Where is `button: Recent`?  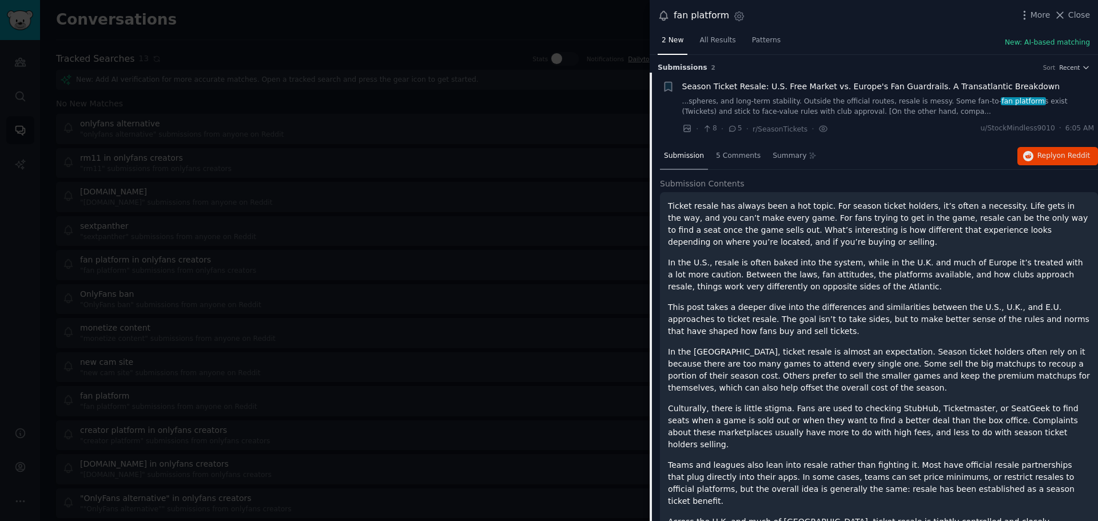 button: Recent is located at coordinates (1074, 67).